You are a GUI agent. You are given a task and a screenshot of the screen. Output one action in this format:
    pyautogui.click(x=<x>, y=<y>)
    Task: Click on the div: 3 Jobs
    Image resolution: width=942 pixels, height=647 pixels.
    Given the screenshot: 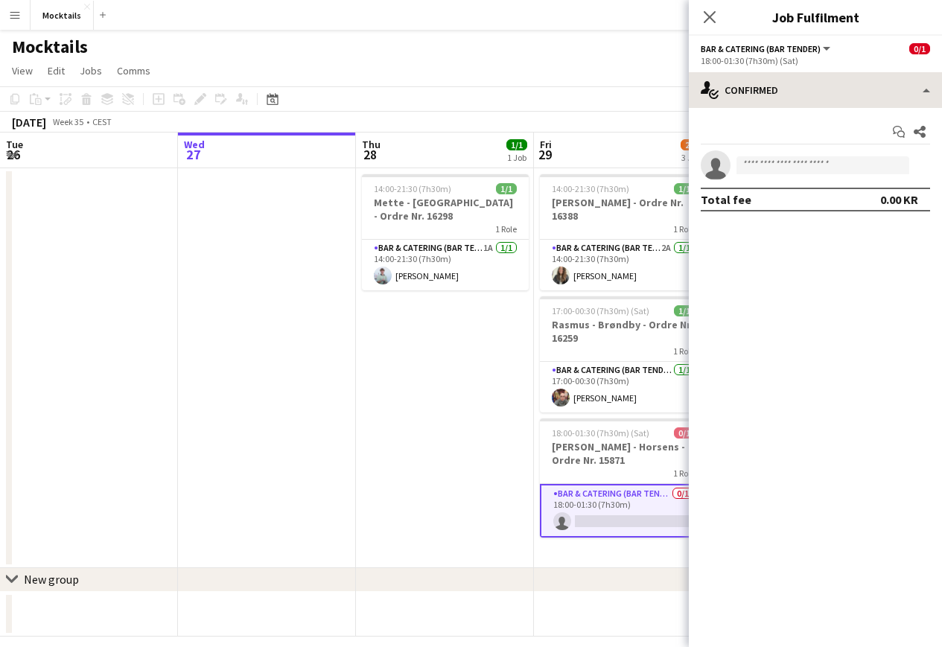 What is the action you would take?
    pyautogui.click(x=693, y=157)
    